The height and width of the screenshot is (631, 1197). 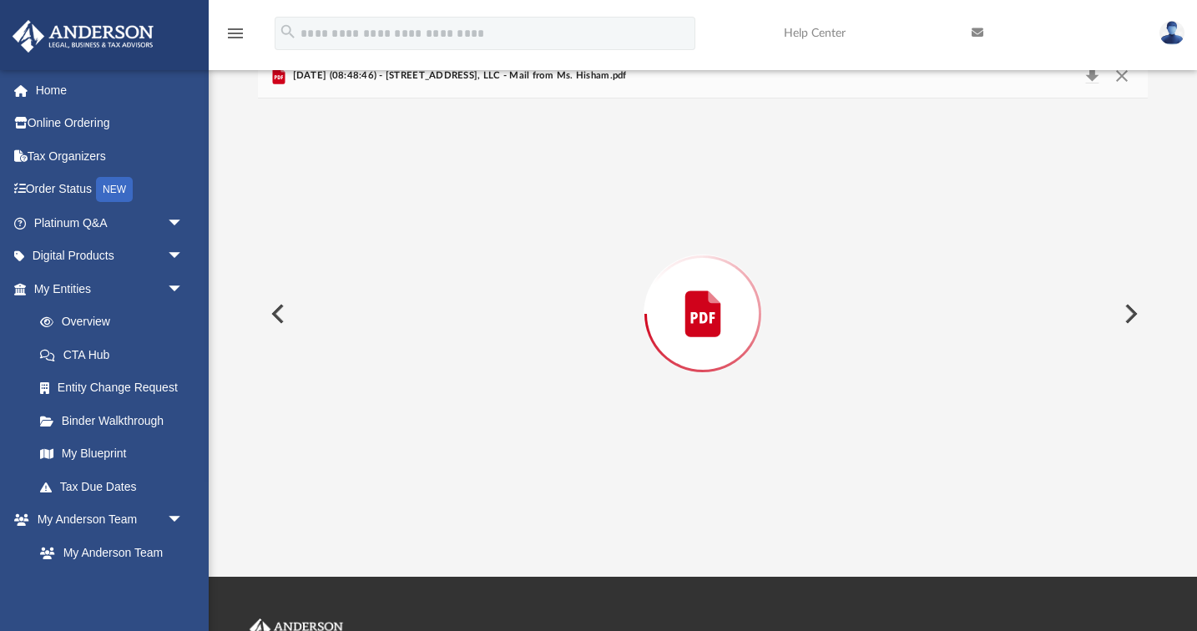 What do you see at coordinates (116, 421) in the screenshot?
I see `a: Binder Walkthrough` at bounding box center [116, 421].